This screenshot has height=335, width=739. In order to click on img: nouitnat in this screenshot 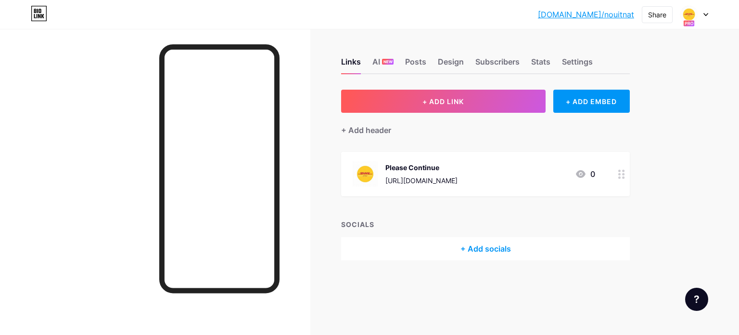, I will do `click(689, 14)`.